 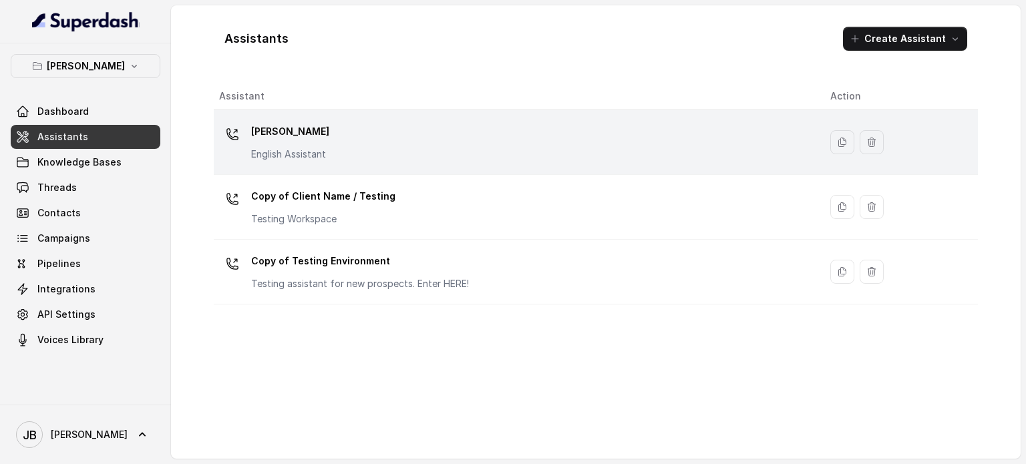 What do you see at coordinates (63, 238) in the screenshot?
I see `span: Campaigns` at bounding box center [63, 238].